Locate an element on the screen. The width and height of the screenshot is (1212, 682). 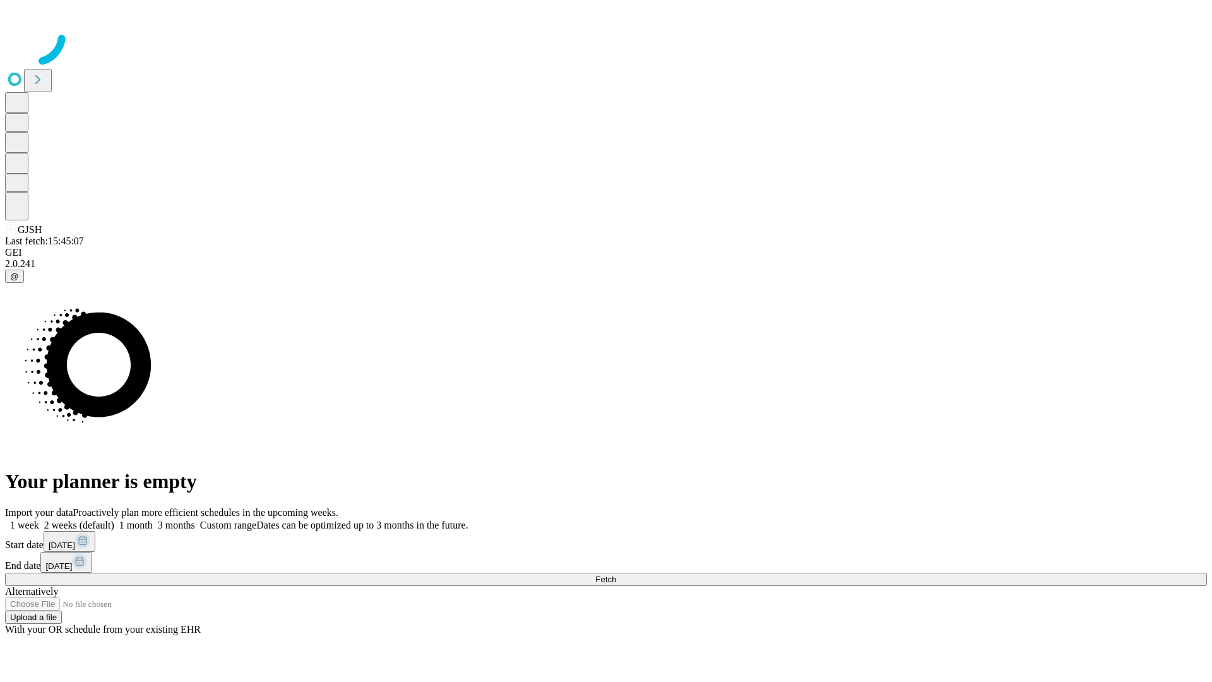
span: Import your data is located at coordinates (39, 512).